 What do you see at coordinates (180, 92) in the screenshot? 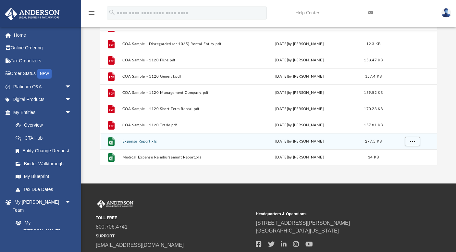
I see `button: COA Sample - 1120 Management Company.pdf` at bounding box center [180, 92].